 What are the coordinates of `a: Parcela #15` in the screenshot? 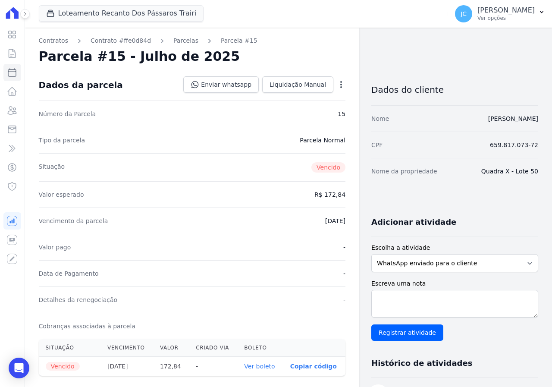 It's located at (239, 41).